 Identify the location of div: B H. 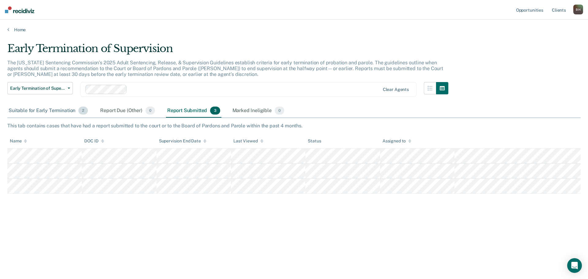
(578, 9).